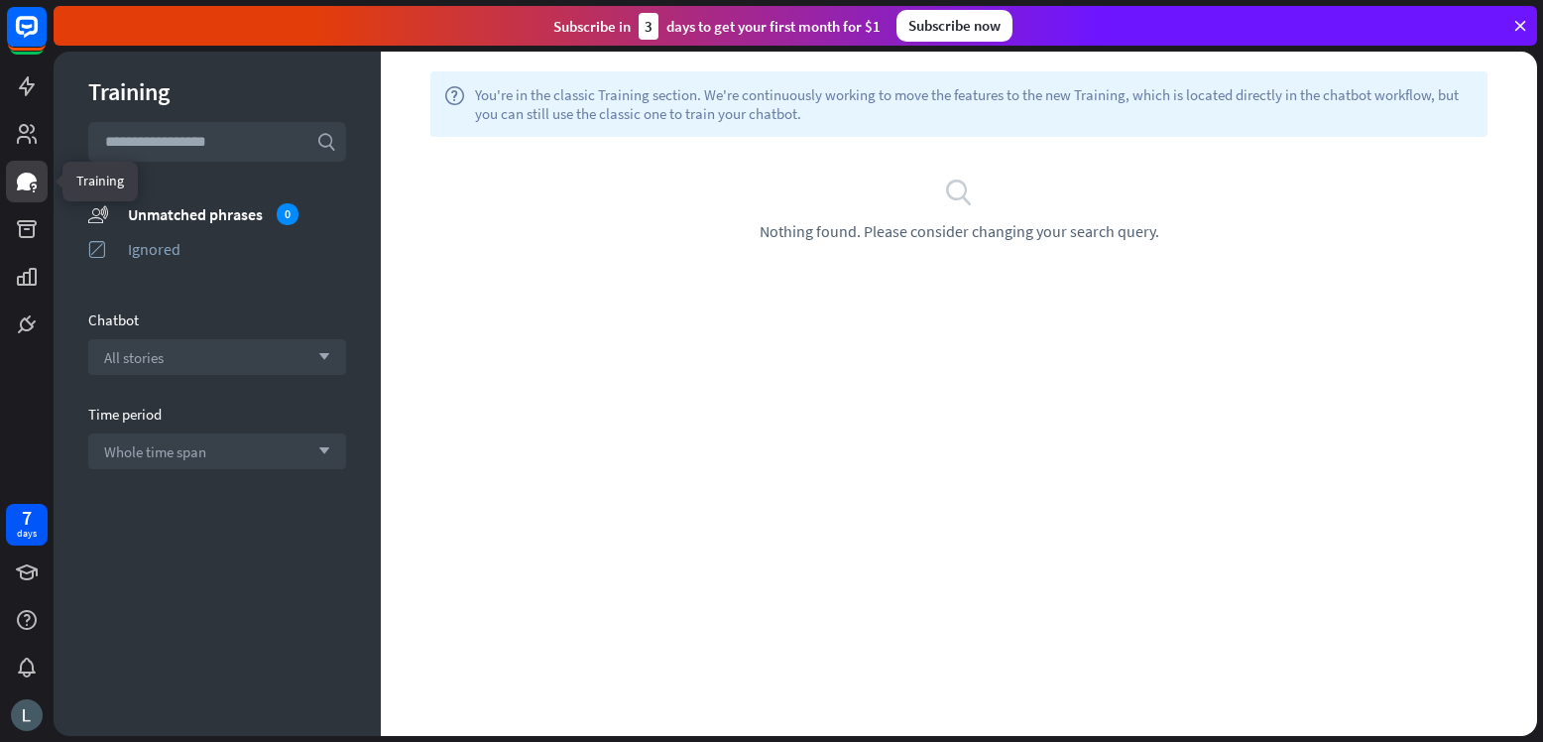 This screenshot has width=1543, height=742. I want to click on div: Training, so click(217, 91).